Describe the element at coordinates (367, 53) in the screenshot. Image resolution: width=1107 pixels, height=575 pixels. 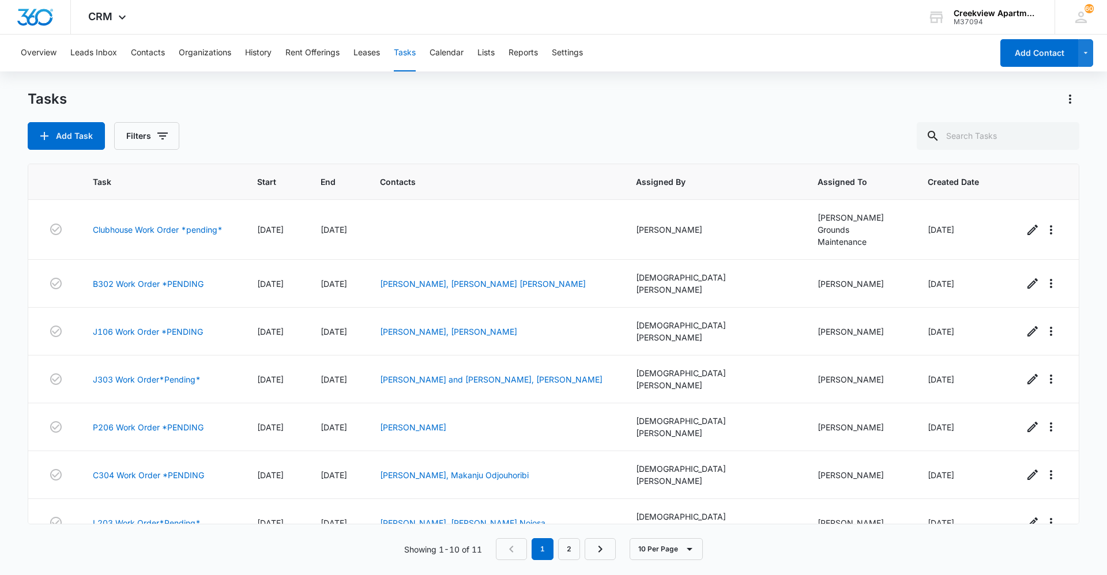
I see `button: Leases` at that location.